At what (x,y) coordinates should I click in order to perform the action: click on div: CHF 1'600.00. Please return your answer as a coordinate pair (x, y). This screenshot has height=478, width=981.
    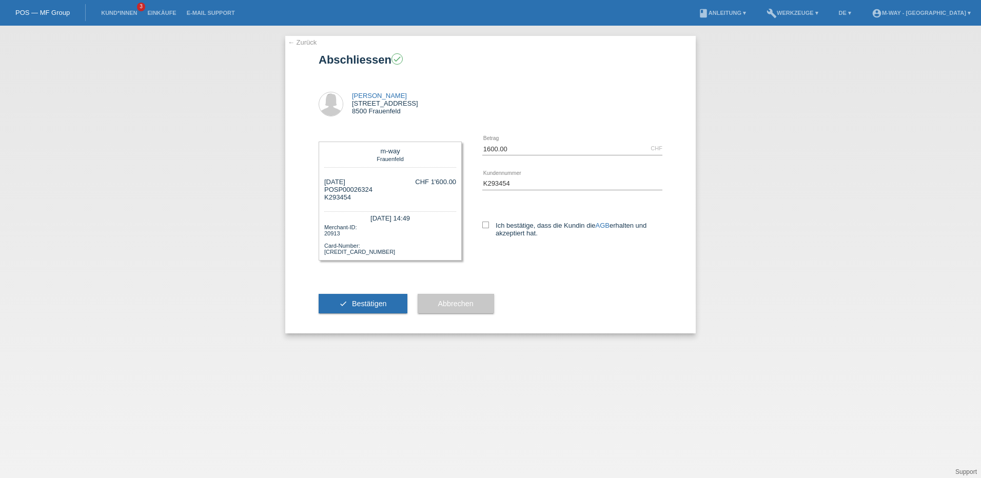
    Looking at the image, I should click on (436, 182).